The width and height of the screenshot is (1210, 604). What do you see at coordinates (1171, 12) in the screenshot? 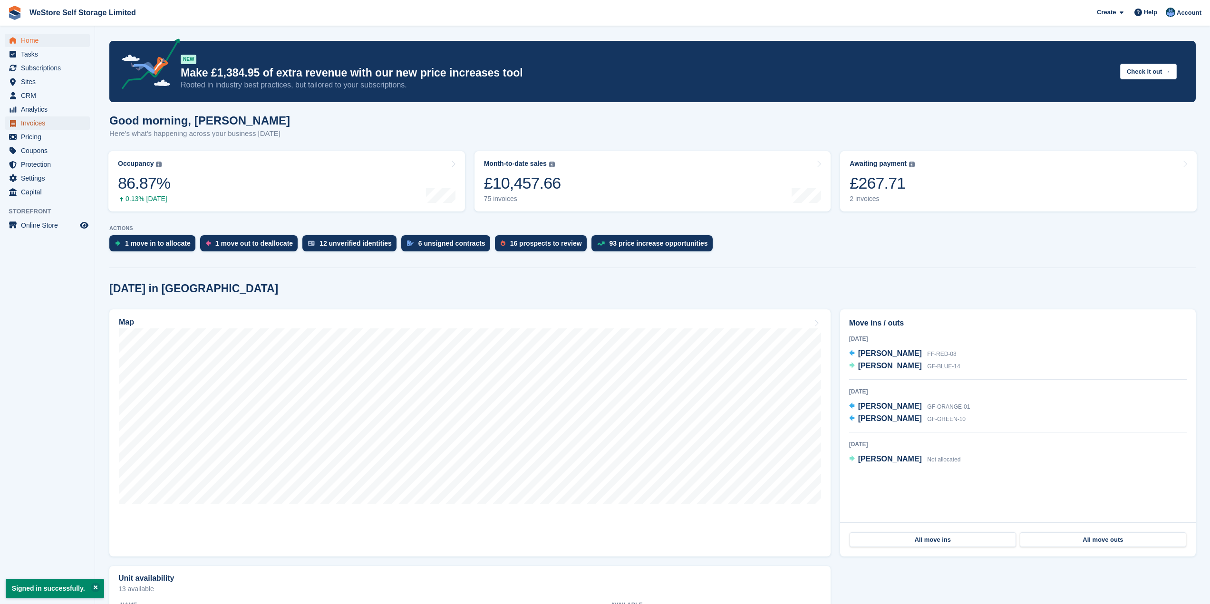
I see `img: Joanne Goff` at bounding box center [1171, 12].